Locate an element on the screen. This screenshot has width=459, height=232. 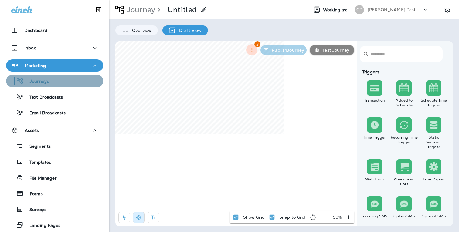
button: Settings is located at coordinates (447, 10).